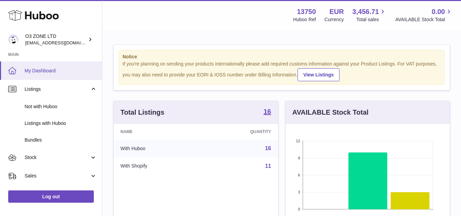 Image resolution: width=461 pixels, height=216 pixels. What do you see at coordinates (158, 166) in the screenshot?
I see `td: With Shopify` at bounding box center [158, 166].